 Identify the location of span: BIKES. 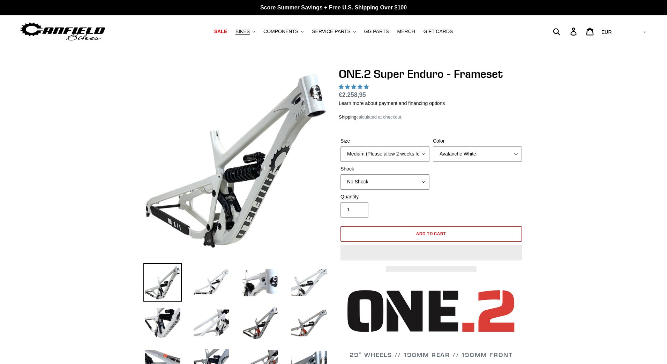
(243, 31).